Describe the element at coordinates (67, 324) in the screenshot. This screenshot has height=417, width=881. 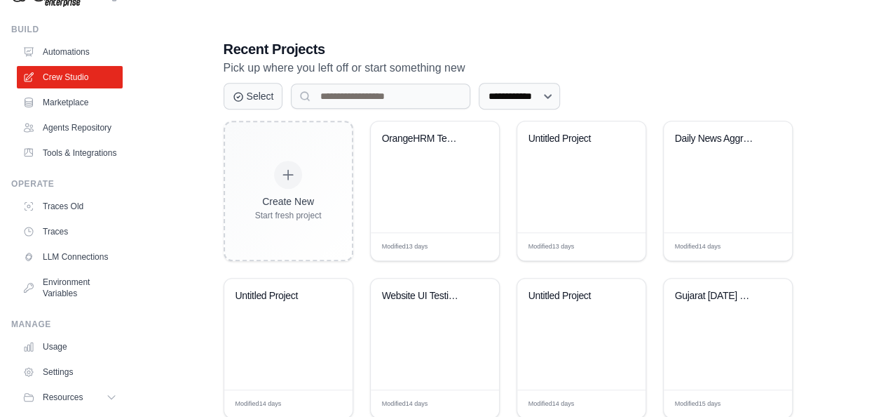
I see `div: Manage` at that location.